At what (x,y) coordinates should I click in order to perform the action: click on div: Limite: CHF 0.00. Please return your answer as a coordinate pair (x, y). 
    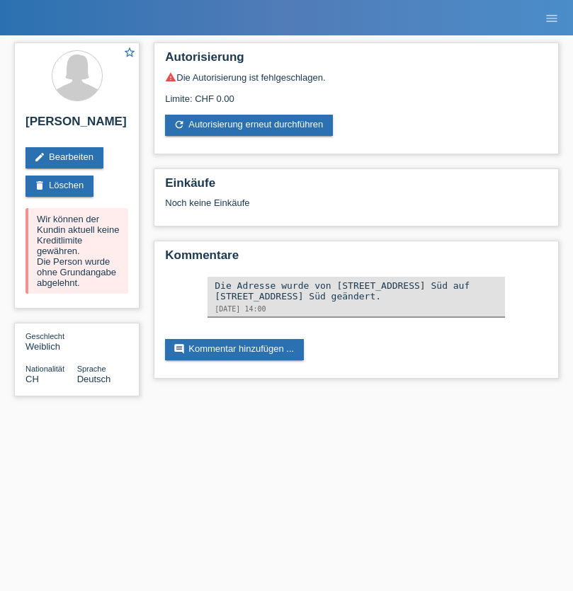
    Looking at the image, I should click on (356, 93).